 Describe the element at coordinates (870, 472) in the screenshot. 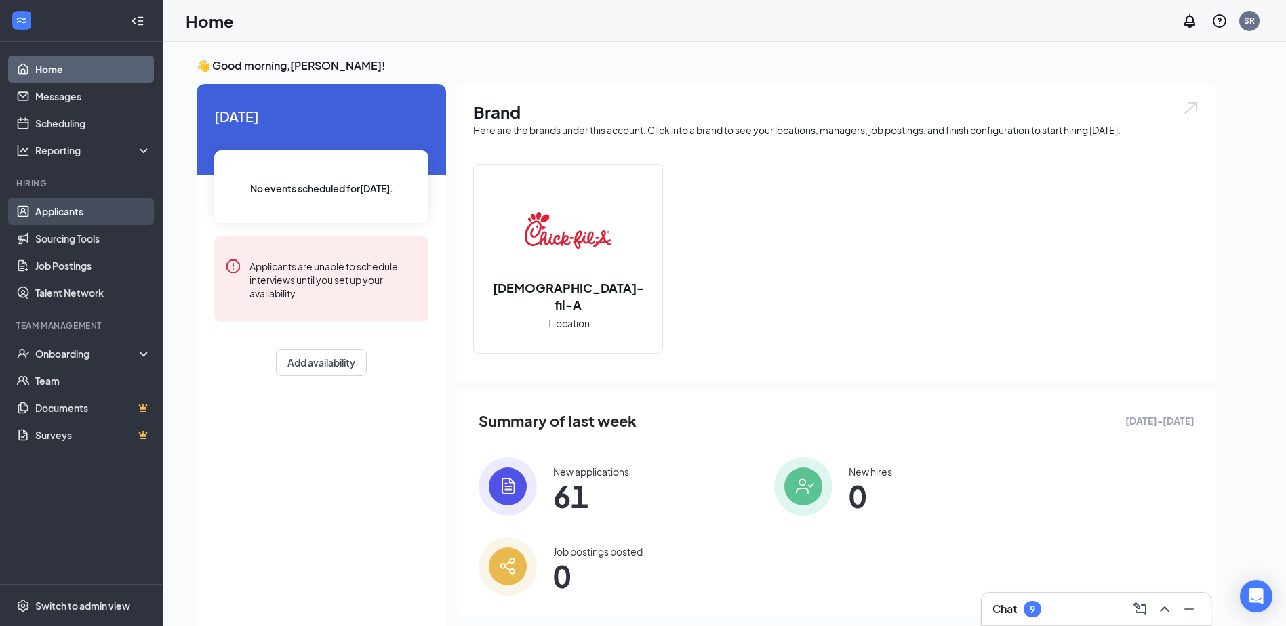

I see `div: New hires` at that location.